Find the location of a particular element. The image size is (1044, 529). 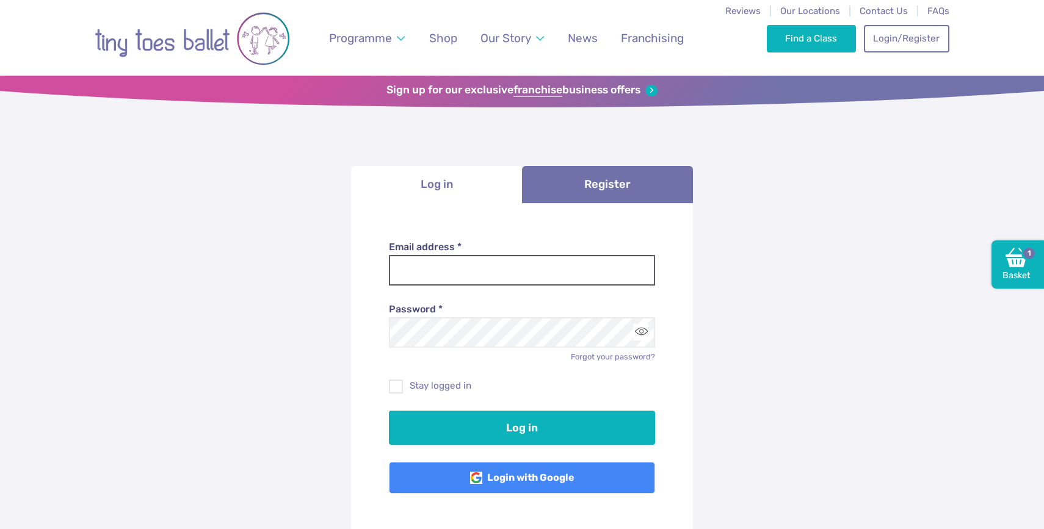

img: tiny toes ballet is located at coordinates (192, 38).